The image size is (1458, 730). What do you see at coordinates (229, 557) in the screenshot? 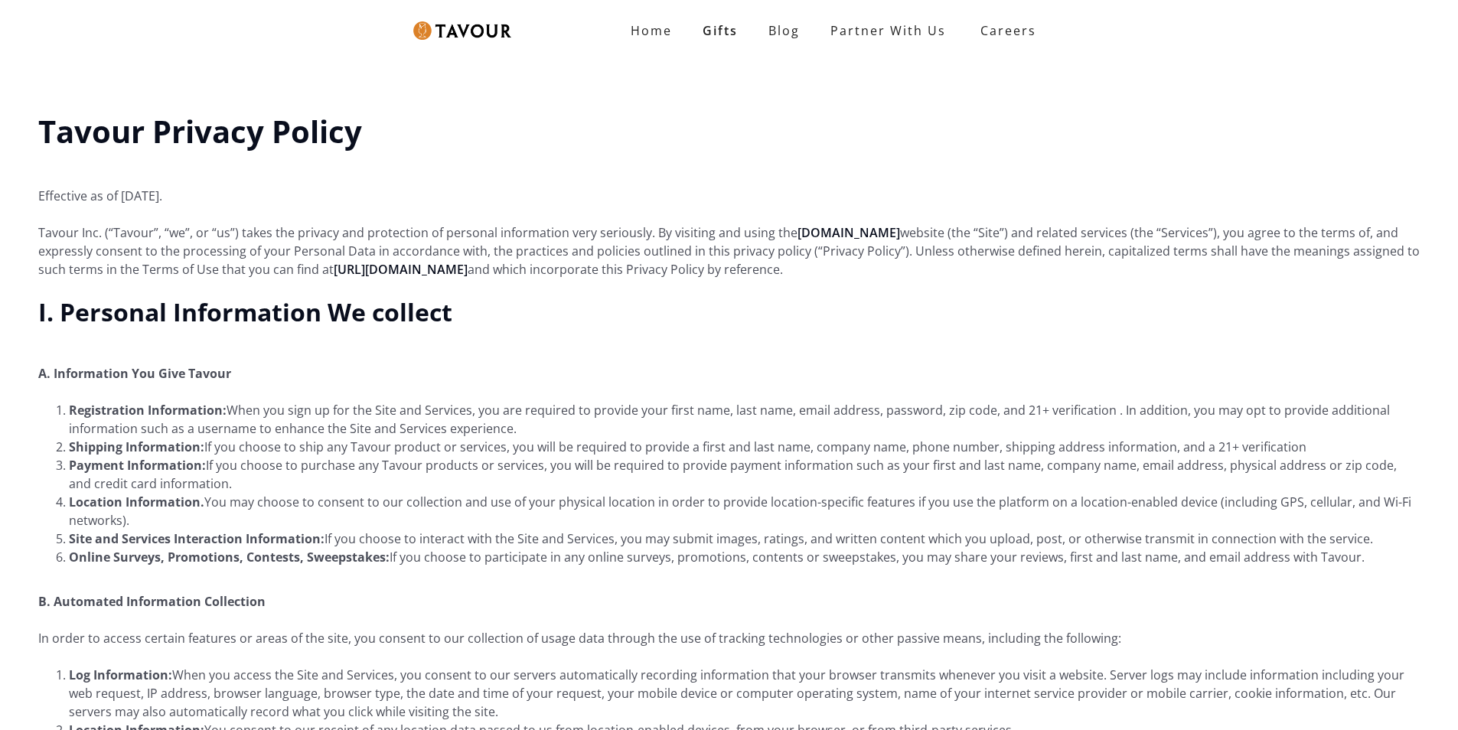
I see `strong: Online Surveys, Promotions, Contests, Sweepstakes:` at bounding box center [229, 557].